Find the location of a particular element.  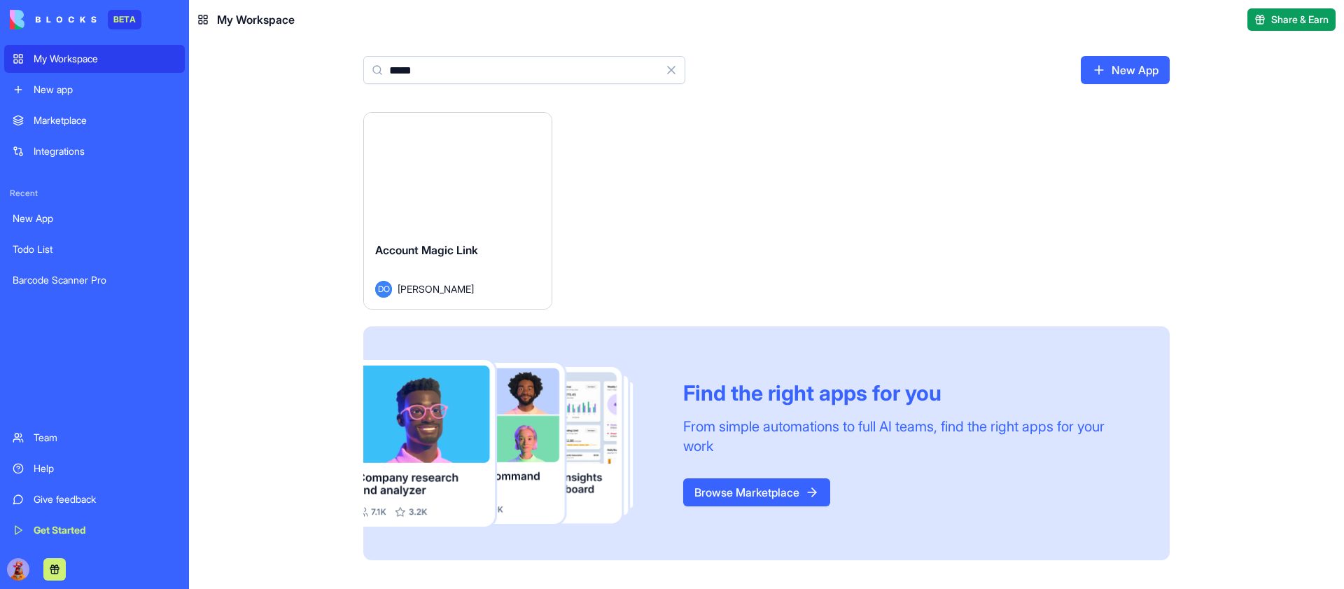

img: logo is located at coordinates (53, 20).